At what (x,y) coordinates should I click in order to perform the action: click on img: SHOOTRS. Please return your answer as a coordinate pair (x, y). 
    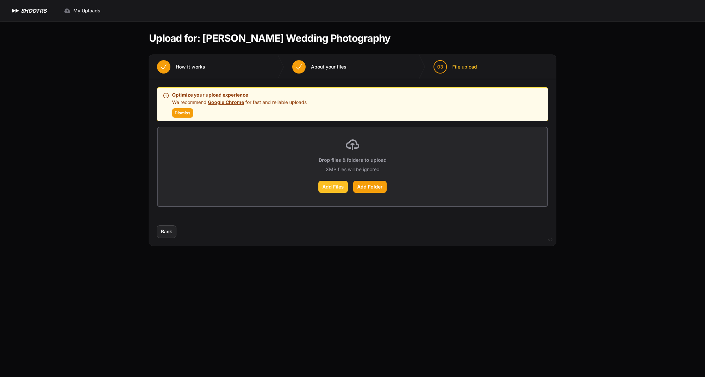
    Looking at the image, I should click on (16, 11).